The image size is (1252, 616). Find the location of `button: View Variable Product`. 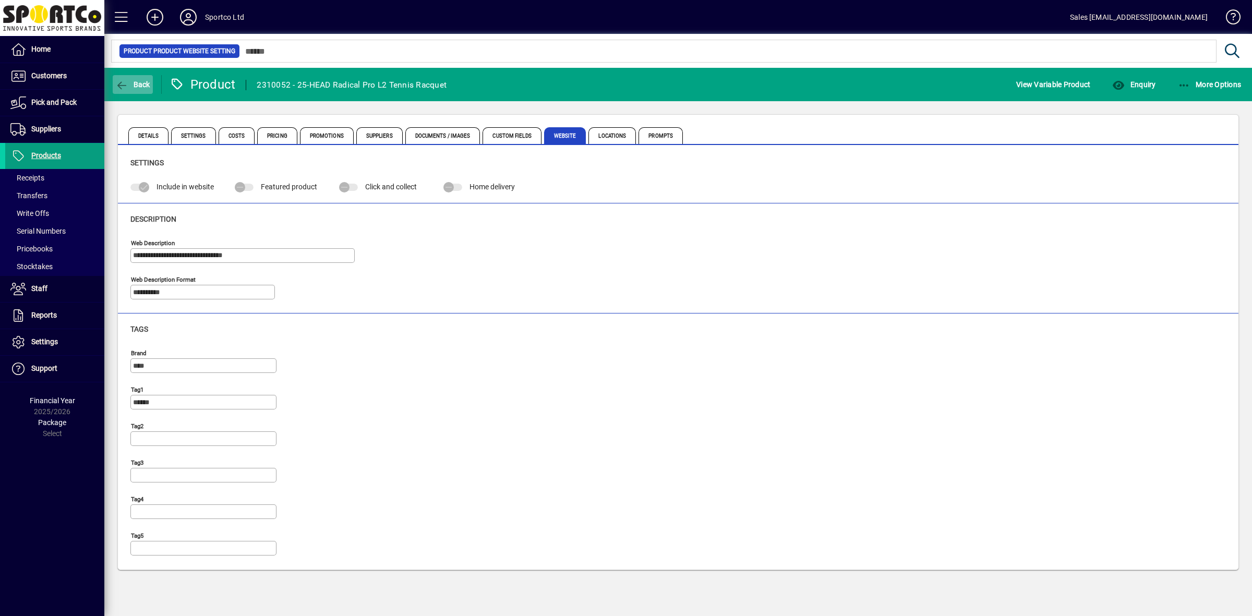

button: View Variable Product is located at coordinates (1053, 84).